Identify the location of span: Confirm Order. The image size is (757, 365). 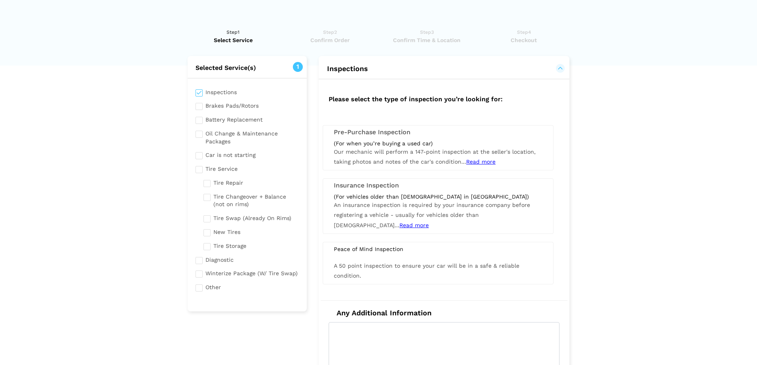
(330, 40).